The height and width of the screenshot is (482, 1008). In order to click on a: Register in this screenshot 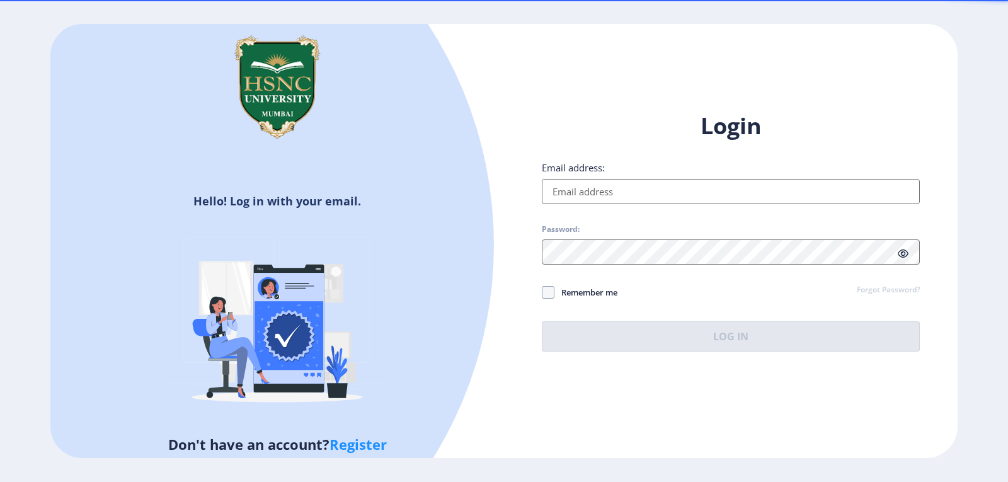, I will do `click(358, 444)`.